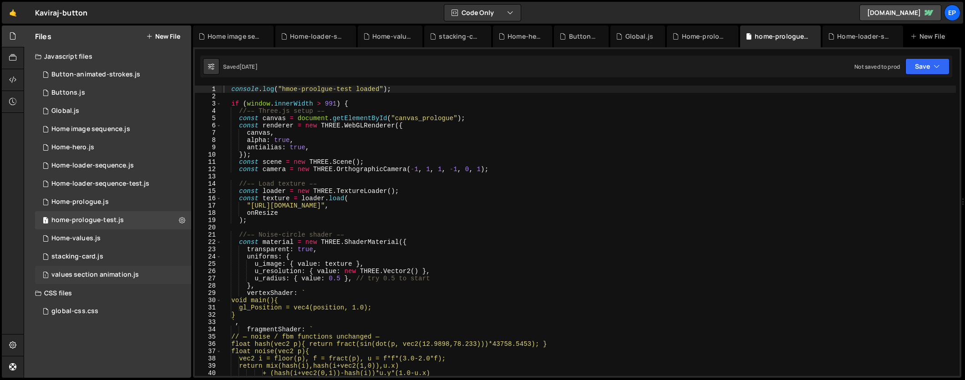 This screenshot has height=380, width=965. I want to click on div: 30, so click(208, 300).